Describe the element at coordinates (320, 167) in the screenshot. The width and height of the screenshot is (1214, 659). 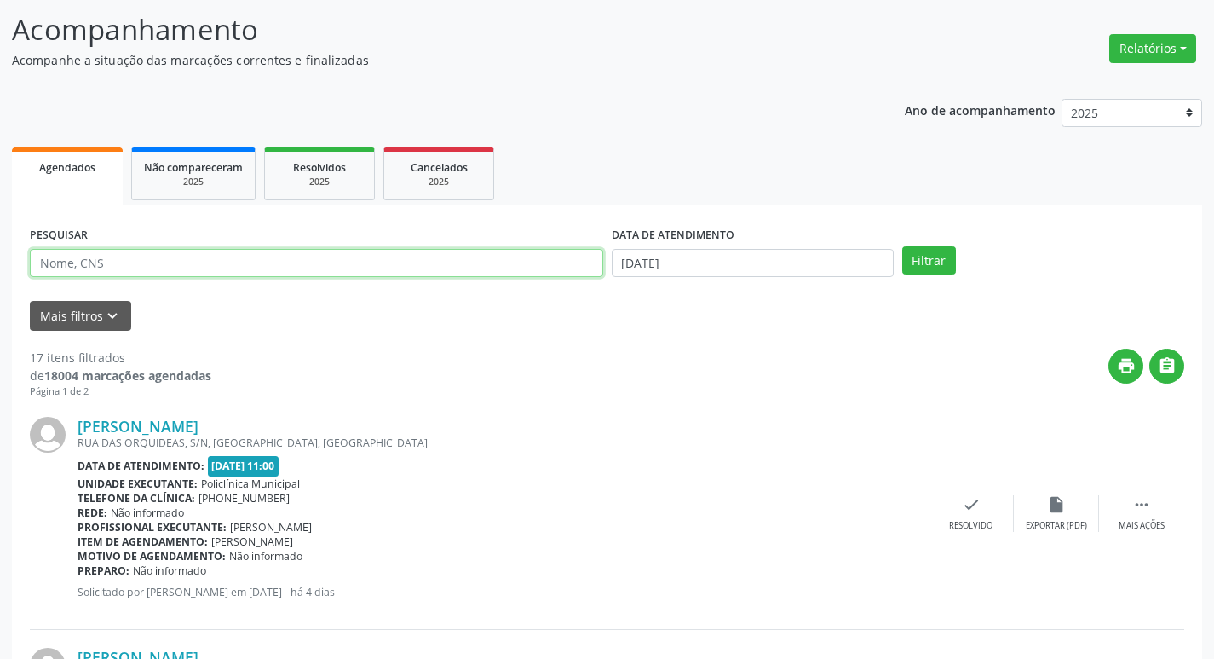
I see `span: Resolvidos` at that location.